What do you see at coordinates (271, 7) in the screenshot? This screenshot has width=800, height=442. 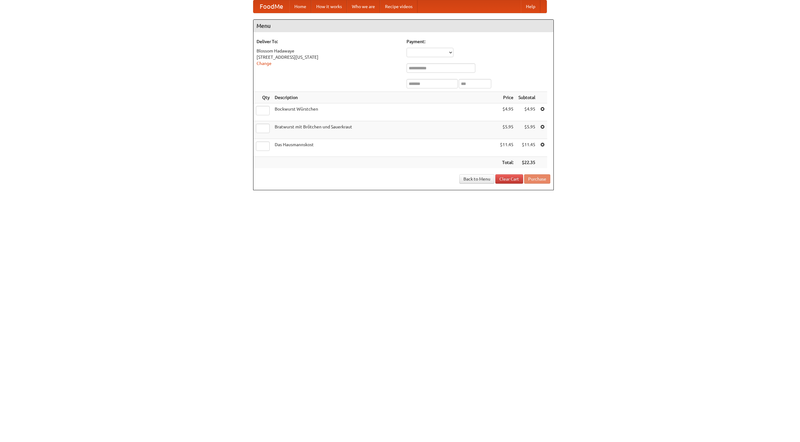 I see `a: FoodMe` at bounding box center [271, 7].